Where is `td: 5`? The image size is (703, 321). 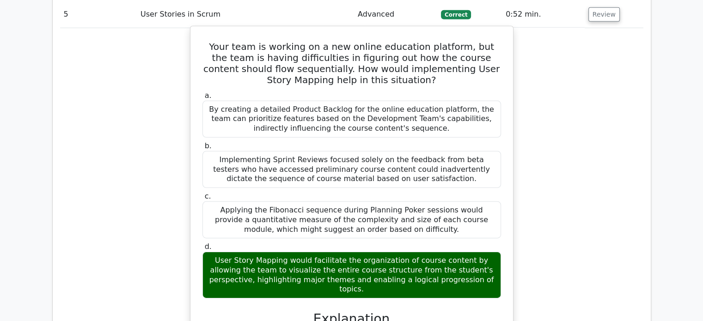 td: 5 is located at coordinates (98, 14).